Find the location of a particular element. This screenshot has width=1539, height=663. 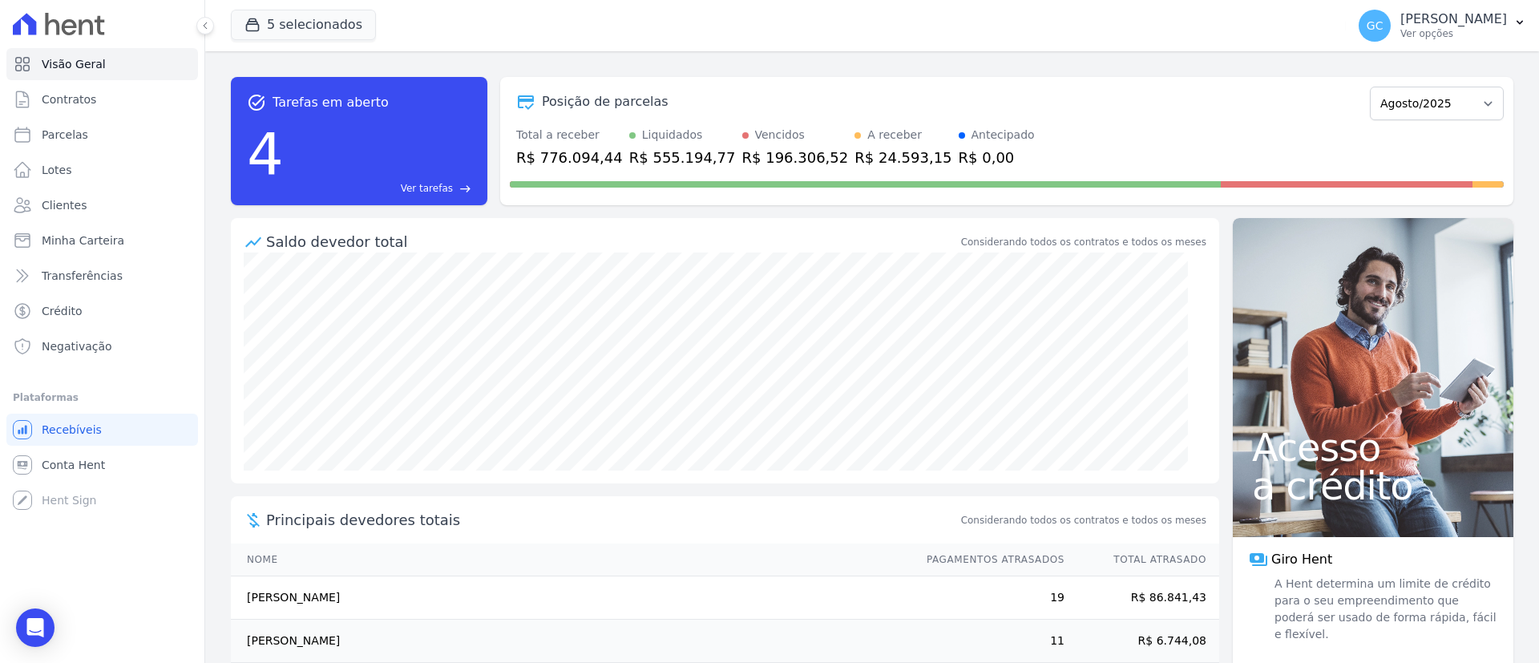

span: Ver tarefas is located at coordinates (426, 188).